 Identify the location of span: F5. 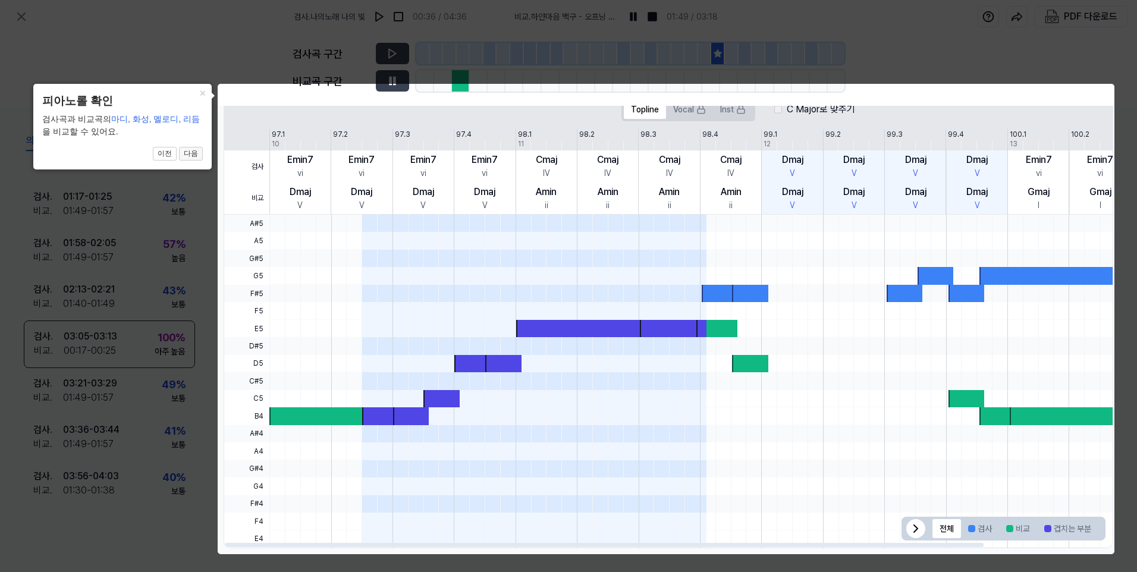
(247, 310).